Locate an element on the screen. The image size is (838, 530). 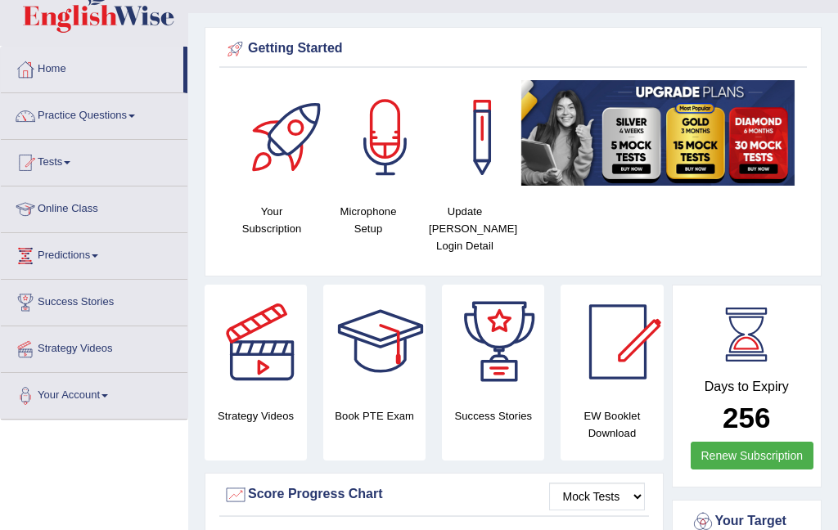
h4: Success Stories is located at coordinates (493, 416).